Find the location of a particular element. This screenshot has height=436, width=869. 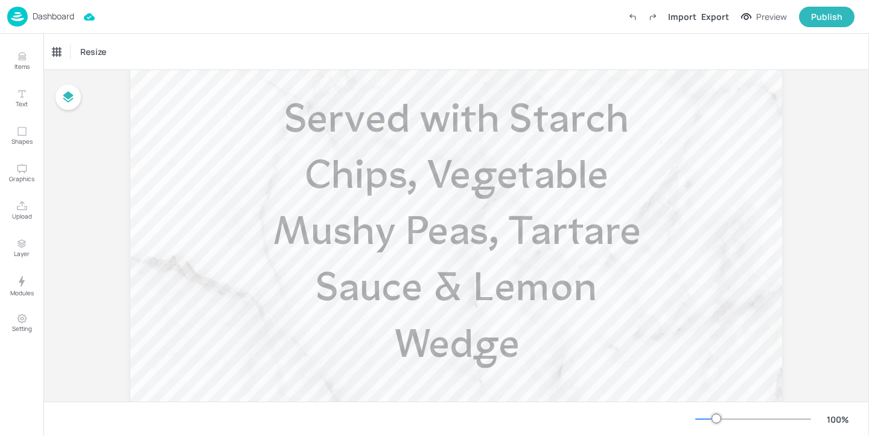

label: Undo (Ctrl + Z) is located at coordinates (633, 17).